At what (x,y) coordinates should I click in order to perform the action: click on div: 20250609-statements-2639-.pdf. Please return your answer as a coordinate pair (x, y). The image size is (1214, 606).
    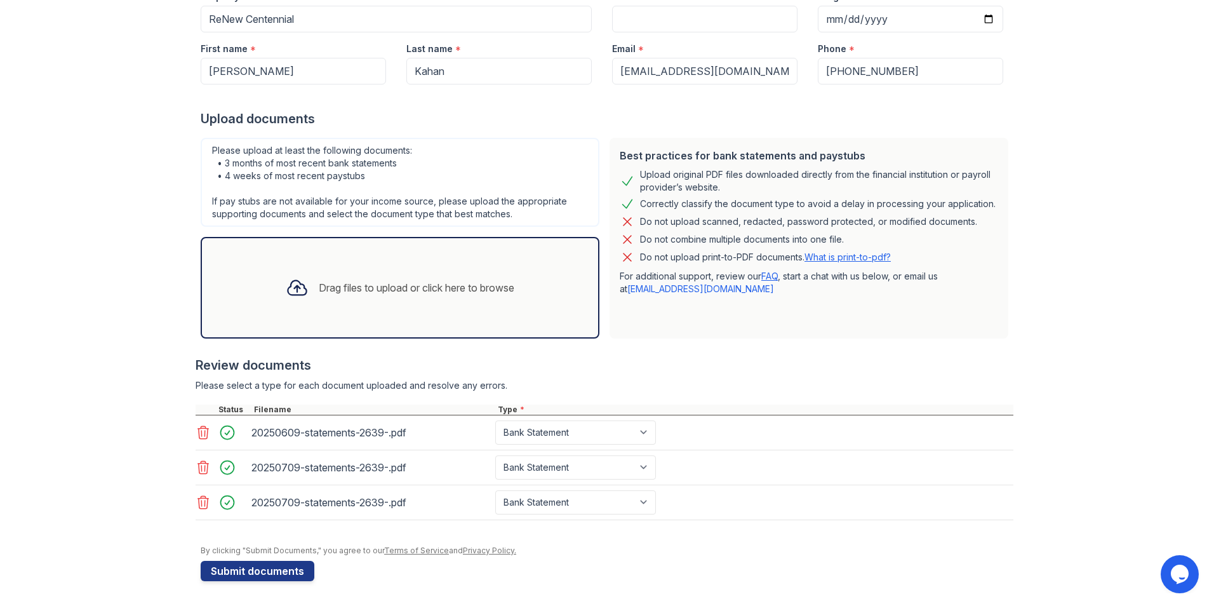
    Looking at the image, I should click on (371, 433).